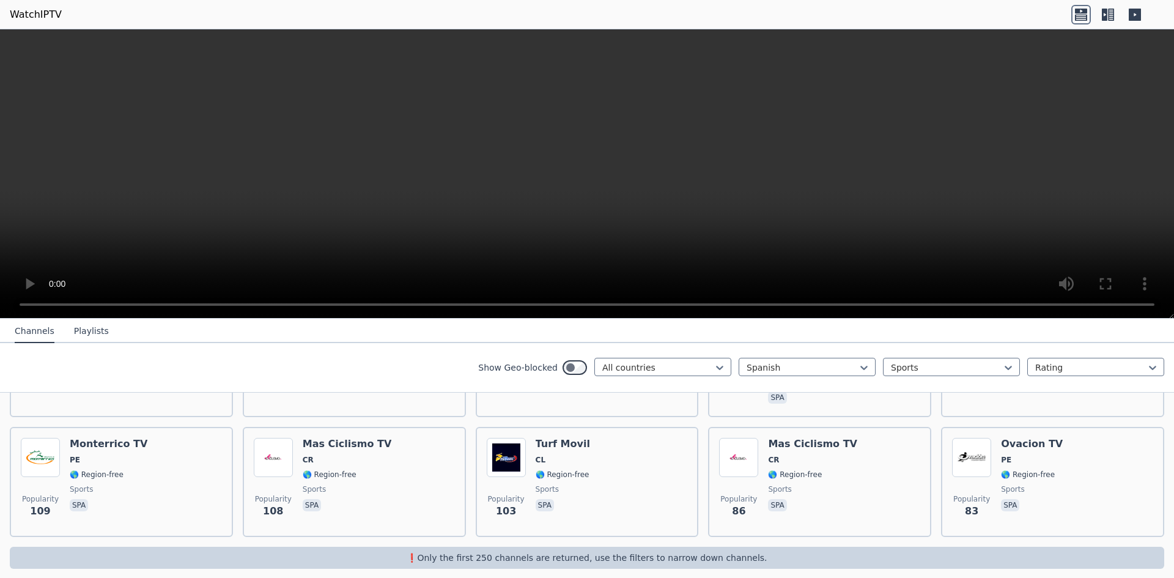  Describe the element at coordinates (587, 558) in the screenshot. I see `p: ❗️Only the first 250 channels are returned, use the filters to narrow down channels.` at that location.